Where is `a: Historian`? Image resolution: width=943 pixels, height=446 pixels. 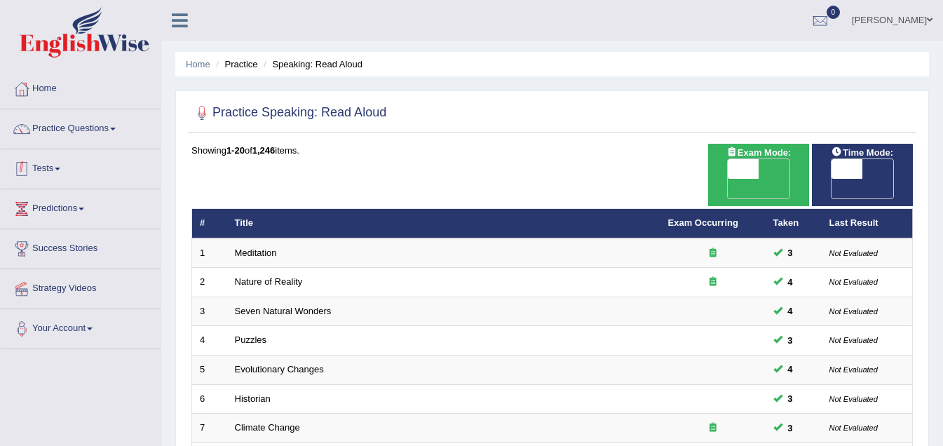 a: Historian is located at coordinates (252, 398).